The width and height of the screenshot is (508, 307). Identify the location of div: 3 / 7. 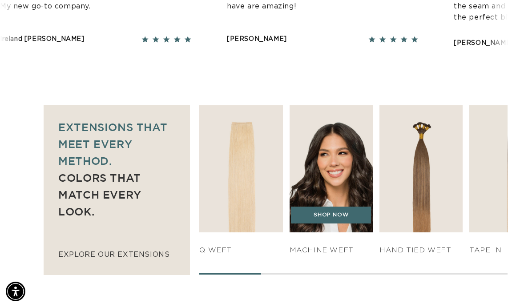
(421, 180).